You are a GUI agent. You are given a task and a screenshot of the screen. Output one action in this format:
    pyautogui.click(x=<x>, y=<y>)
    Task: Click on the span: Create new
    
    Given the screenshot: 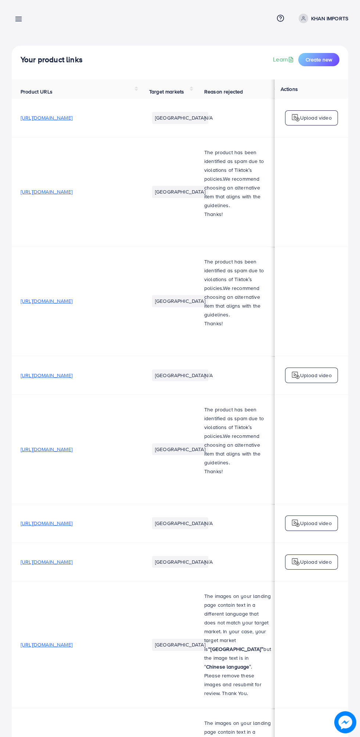 What is the action you would take?
    pyautogui.click(x=319, y=60)
    